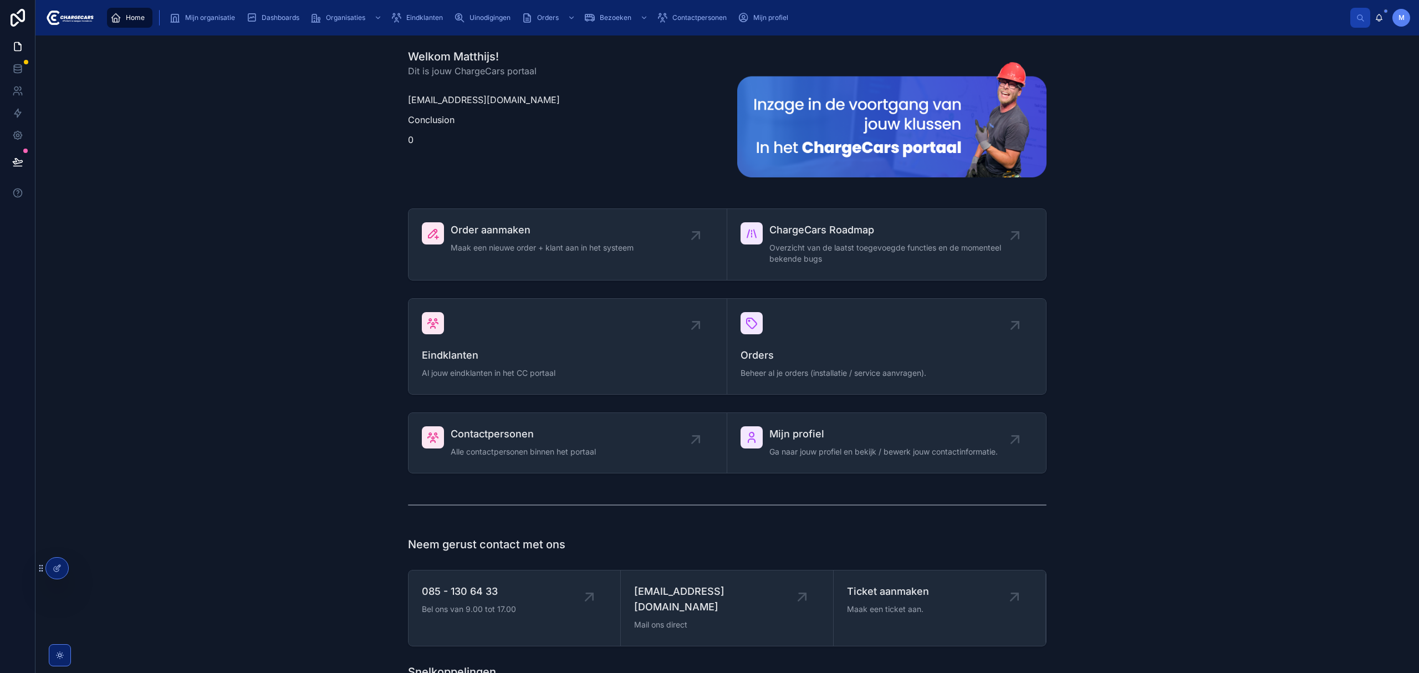 Image resolution: width=1419 pixels, height=673 pixels. Describe the element at coordinates (568, 443) in the screenshot. I see `a: ContactpersonenAlle contactpersonen binnen het portaal` at that location.